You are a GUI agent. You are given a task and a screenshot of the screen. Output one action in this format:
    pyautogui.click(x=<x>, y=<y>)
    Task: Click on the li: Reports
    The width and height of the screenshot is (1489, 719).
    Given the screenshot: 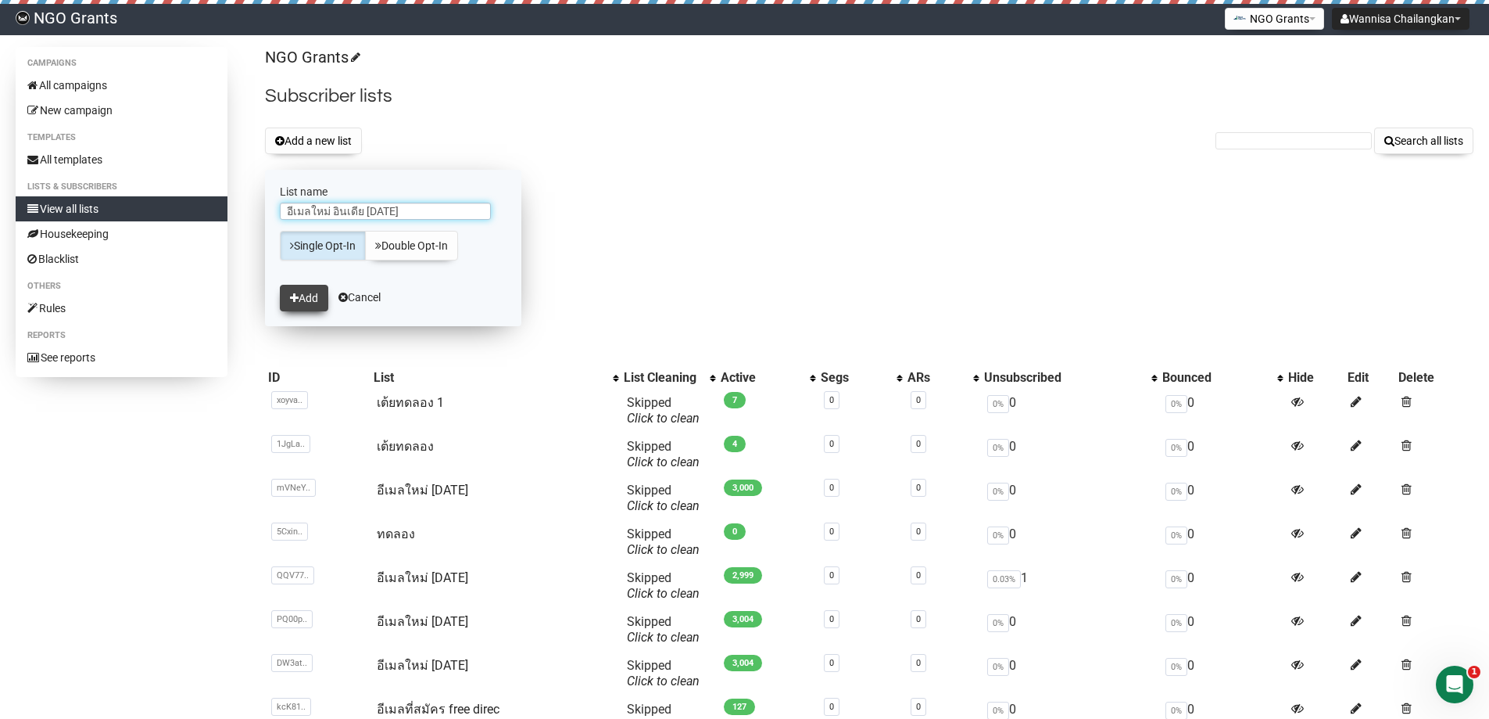 What is the action you would take?
    pyautogui.click(x=121, y=335)
    